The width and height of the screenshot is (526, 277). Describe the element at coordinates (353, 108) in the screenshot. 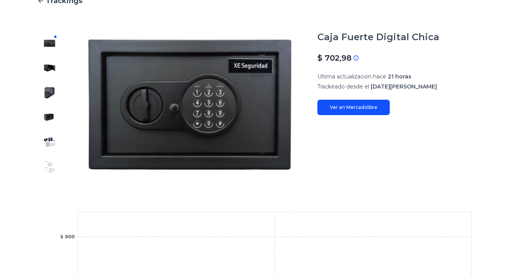

I see `a: Ver en Mercadolibre` at that location.